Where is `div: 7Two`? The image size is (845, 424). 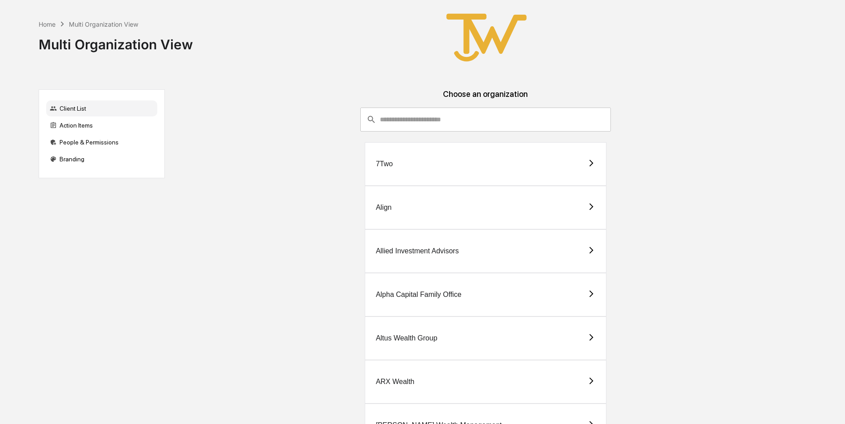 div: 7Two is located at coordinates (384, 164).